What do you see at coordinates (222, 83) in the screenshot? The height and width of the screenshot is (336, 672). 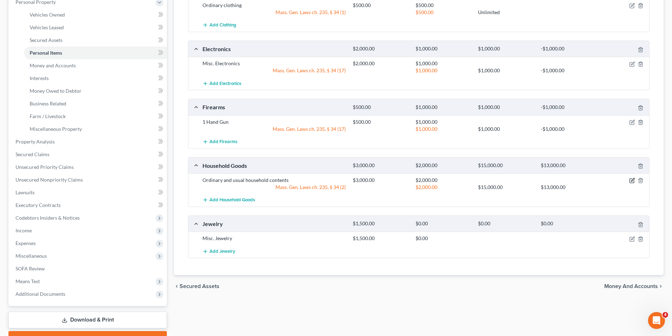 I see `button: Add Electronics` at bounding box center [222, 83].